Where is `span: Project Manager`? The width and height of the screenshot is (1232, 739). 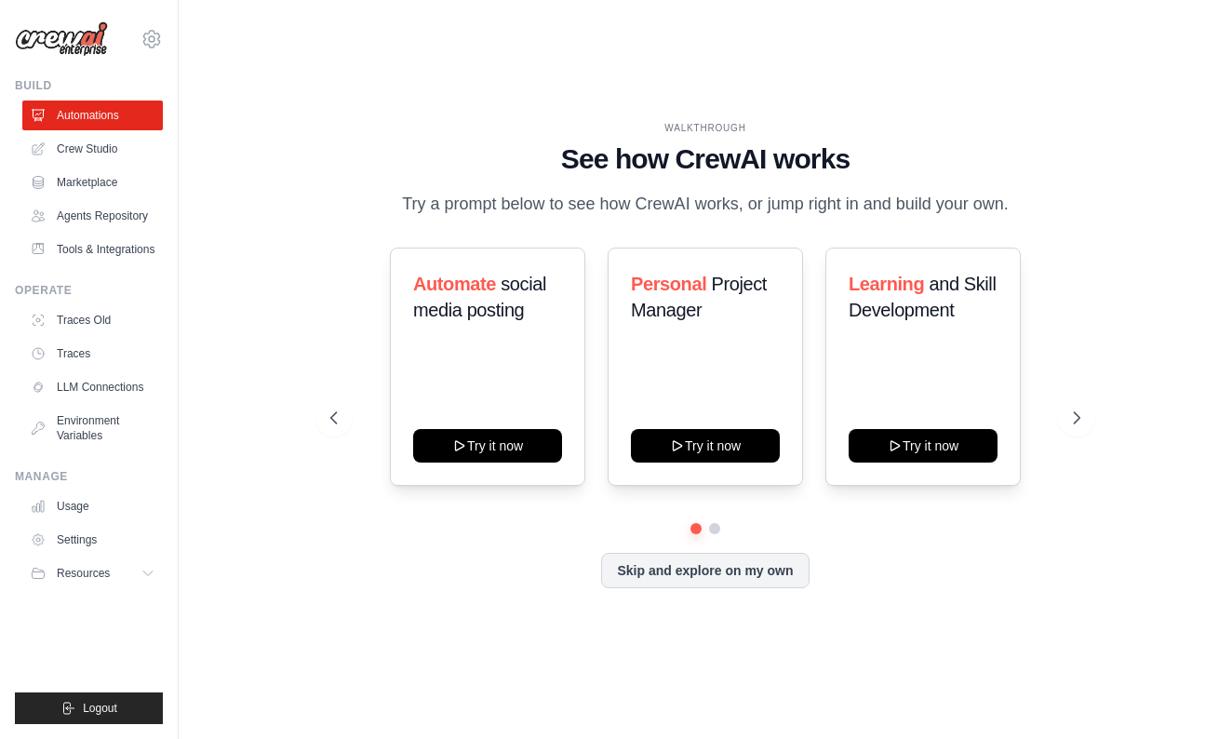
span: Project Manager is located at coordinates (699, 297).